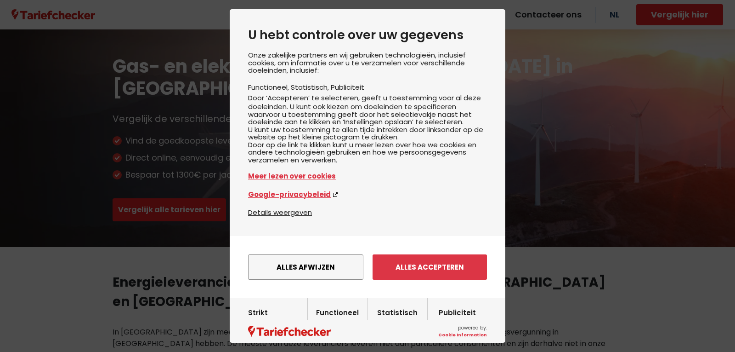  What do you see at coordinates (368, 35) in the screenshot?
I see `h2: U hebt controle over uw gegevens` at bounding box center [368, 35].